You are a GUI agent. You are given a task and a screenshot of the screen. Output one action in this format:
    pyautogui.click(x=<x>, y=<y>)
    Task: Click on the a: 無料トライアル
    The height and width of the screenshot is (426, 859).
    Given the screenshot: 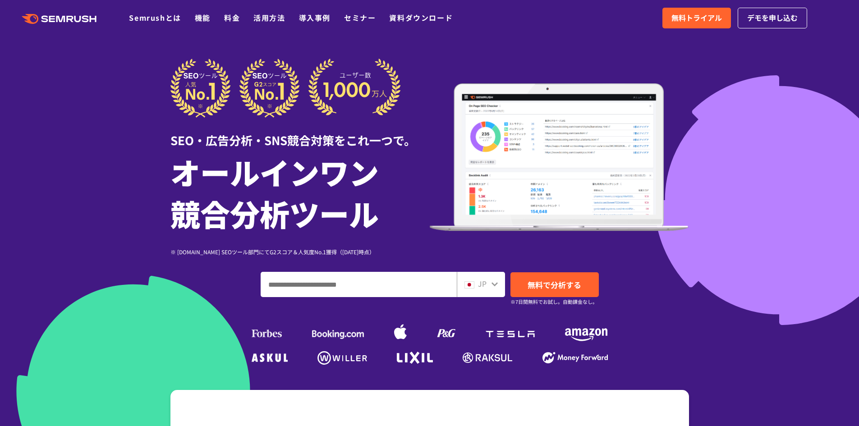 What is the action you would take?
    pyautogui.click(x=696, y=18)
    